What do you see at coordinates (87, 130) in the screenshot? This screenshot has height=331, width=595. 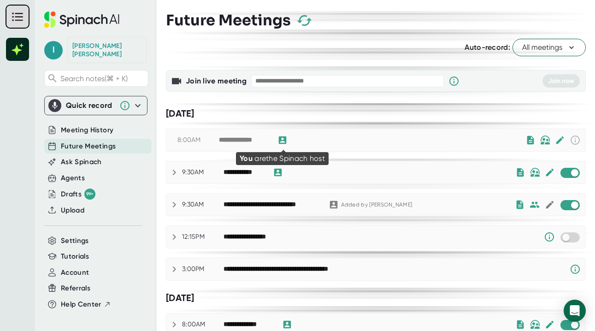 I see `button: Meeting History` at bounding box center [87, 130].